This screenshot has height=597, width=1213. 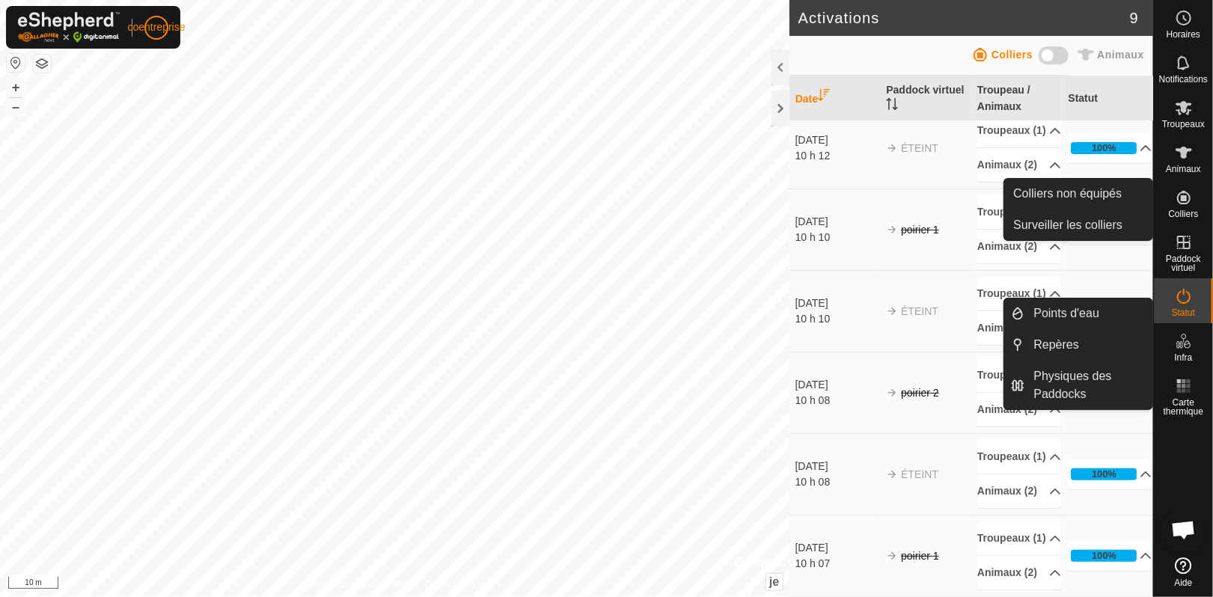 I want to click on button: je, so click(x=774, y=582).